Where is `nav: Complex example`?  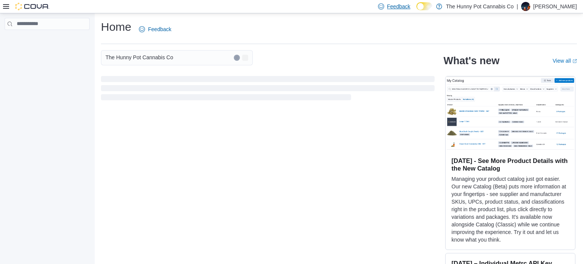
nav: Complex example is located at coordinates (47, 41).